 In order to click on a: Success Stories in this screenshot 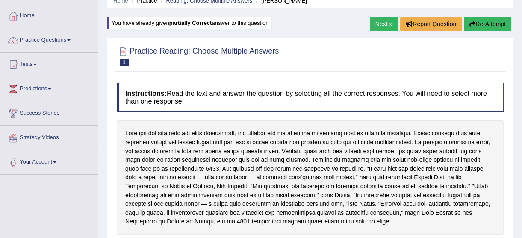, I will do `click(49, 112)`.